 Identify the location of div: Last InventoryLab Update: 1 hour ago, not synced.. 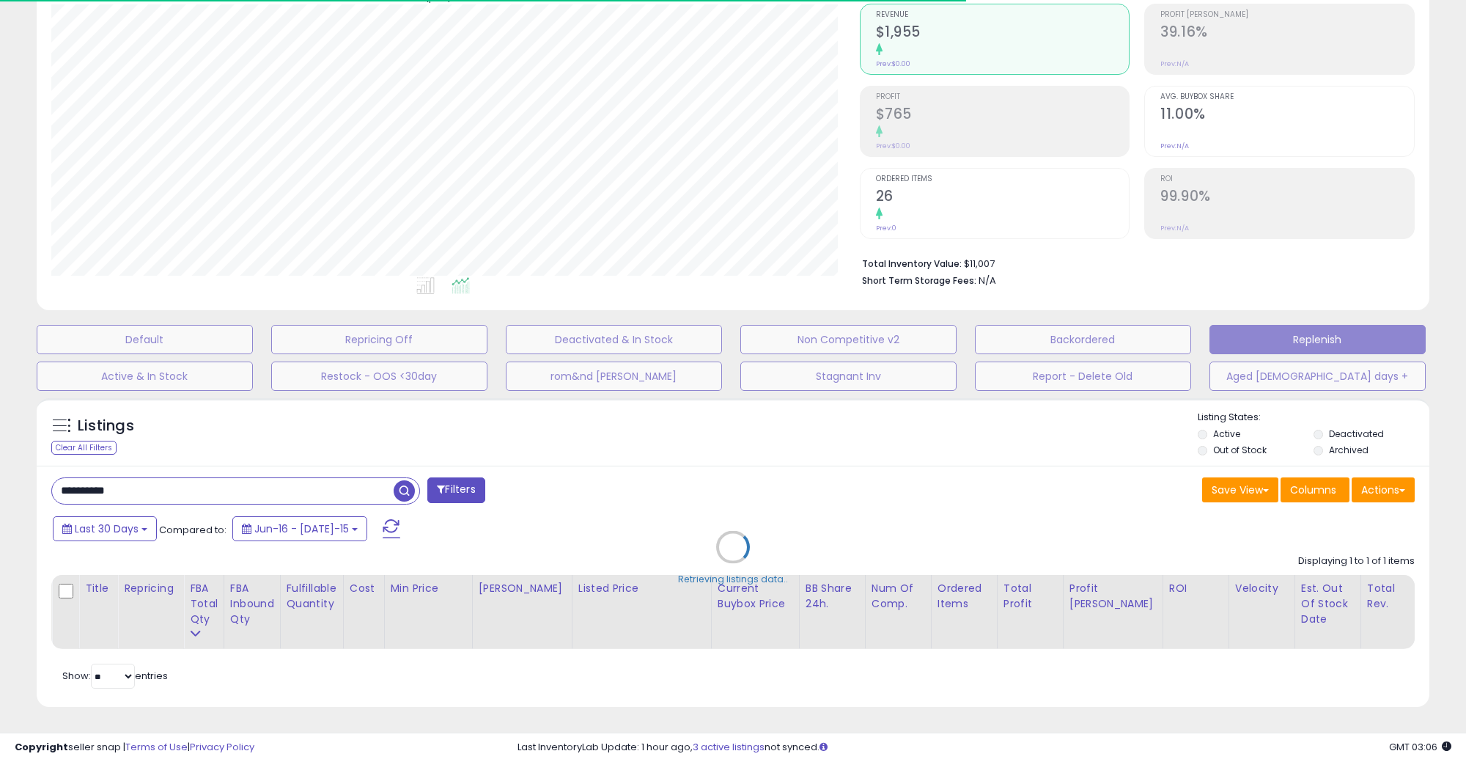
(985, 747).